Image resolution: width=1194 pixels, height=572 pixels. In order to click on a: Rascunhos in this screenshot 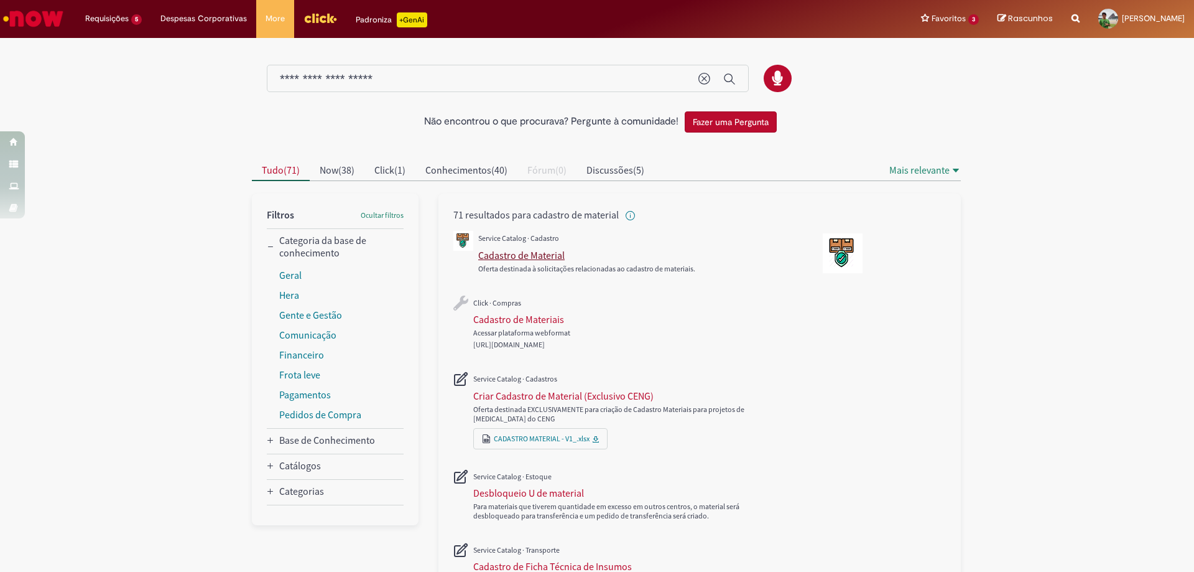, I will do `click(1025, 19)`.